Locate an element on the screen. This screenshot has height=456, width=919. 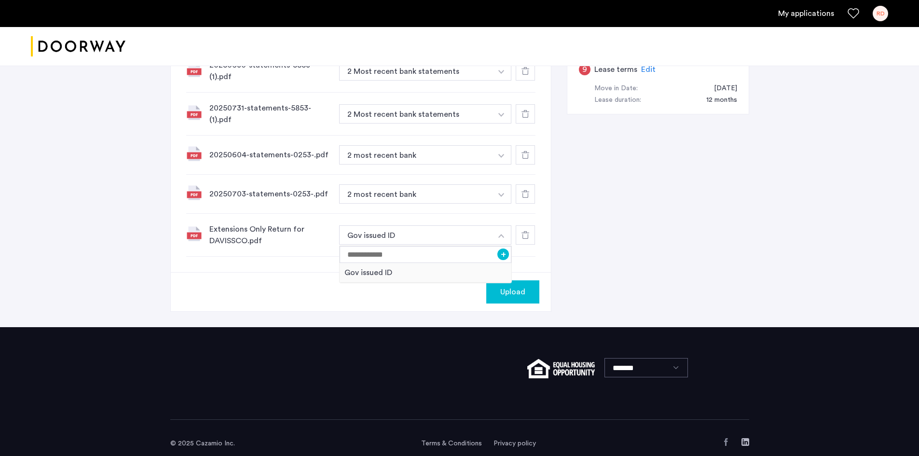
div: Lease duration: is located at coordinates (618, 100).